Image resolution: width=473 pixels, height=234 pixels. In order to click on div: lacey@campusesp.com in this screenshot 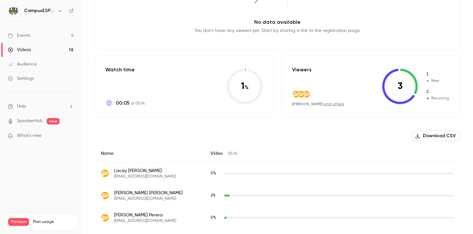, I will do `click(277, 174)`.